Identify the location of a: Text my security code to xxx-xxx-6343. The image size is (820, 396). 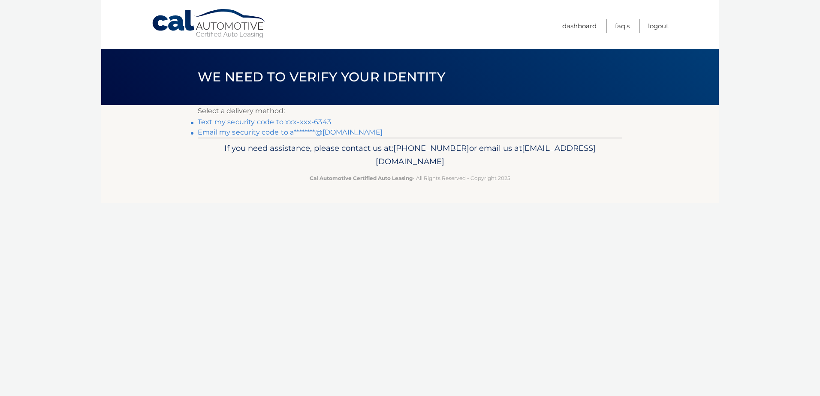
(264, 122).